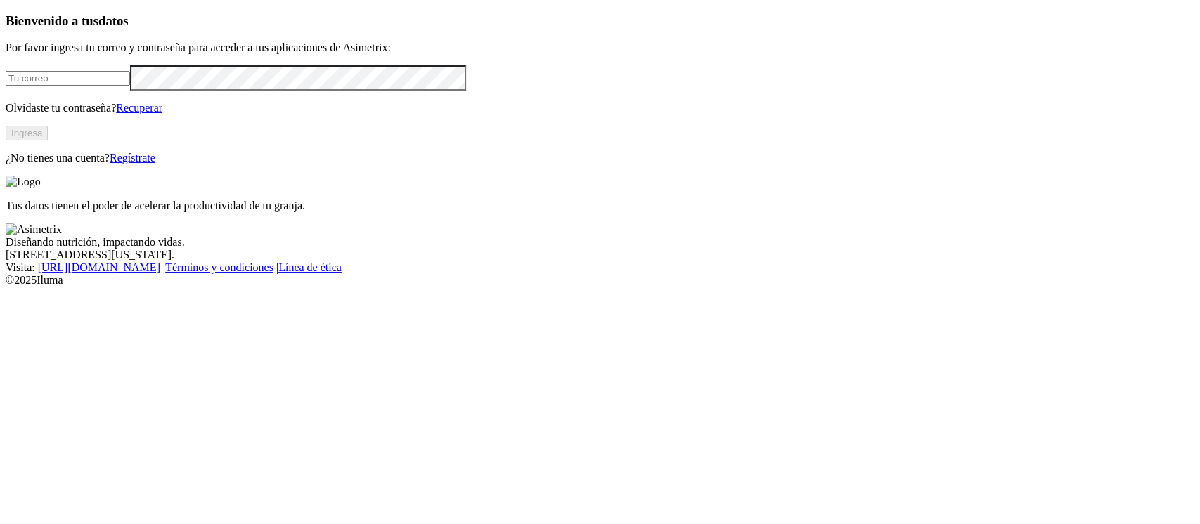 This screenshot has width=1200, height=524. What do you see at coordinates (600, 280) in the screenshot?
I see `div: © 2025 Iluma` at bounding box center [600, 280].